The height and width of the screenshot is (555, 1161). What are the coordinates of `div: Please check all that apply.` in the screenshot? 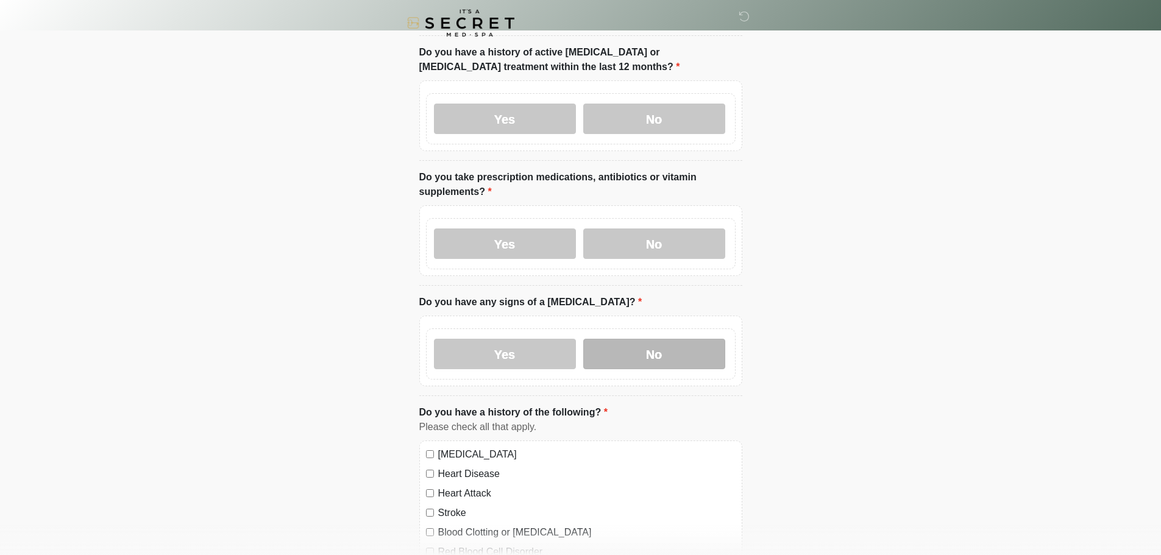 It's located at (581, 427).